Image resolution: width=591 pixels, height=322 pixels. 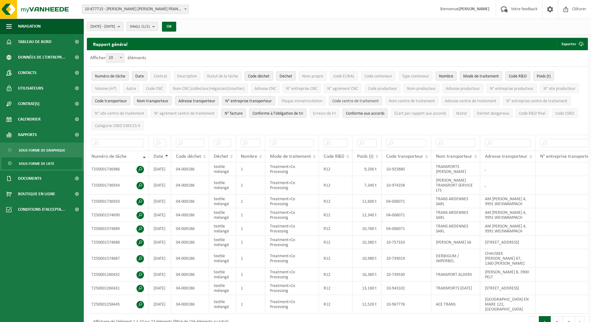 What do you see at coordinates (184, 113) in the screenshot?
I see `button: N° agrément centre de traitementN° agrément centre de traitement: Activate to sort` at bounding box center [184, 113].